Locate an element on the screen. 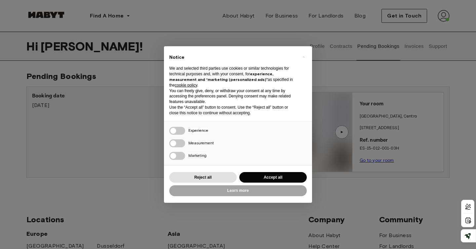 The height and width of the screenshot is (249, 476). button: Accept all is located at coordinates (273, 178).